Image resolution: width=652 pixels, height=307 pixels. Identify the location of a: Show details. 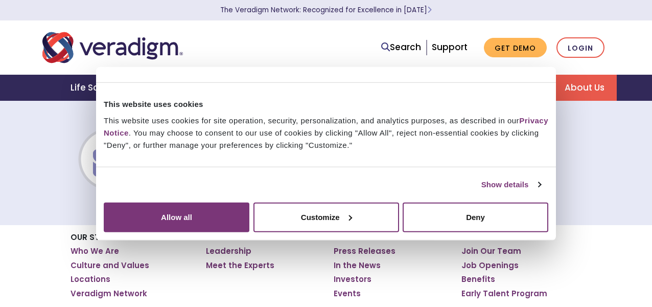
(511, 184).